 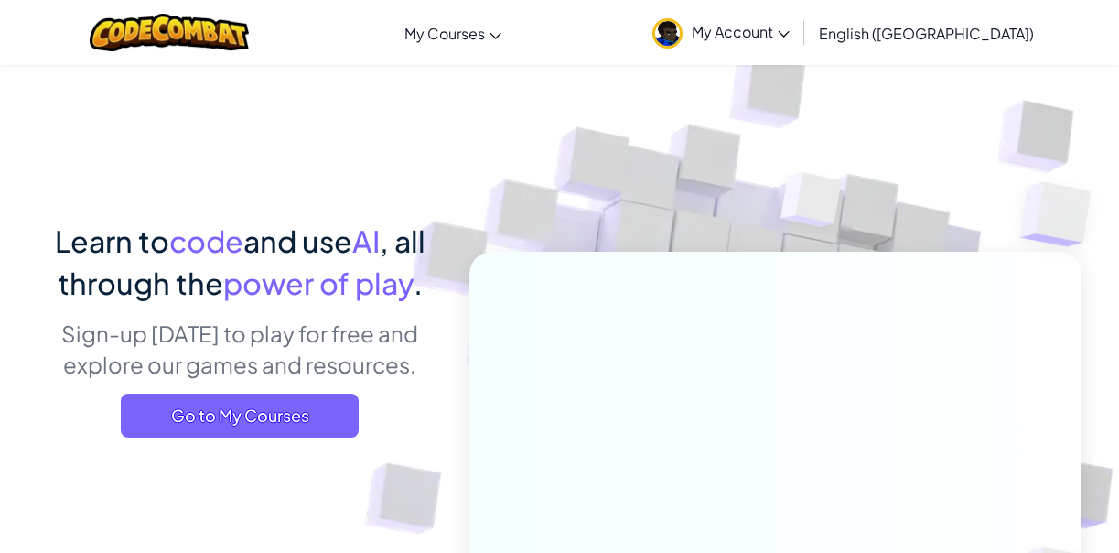 I want to click on img: CodeCombat logo, so click(x=169, y=32).